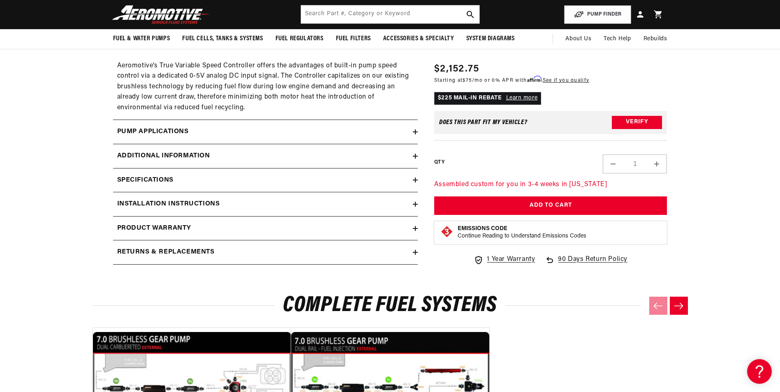 Image resolution: width=780 pixels, height=392 pixels. Describe the element at coordinates (353, 39) in the screenshot. I see `span: Fuel Filters` at that location.